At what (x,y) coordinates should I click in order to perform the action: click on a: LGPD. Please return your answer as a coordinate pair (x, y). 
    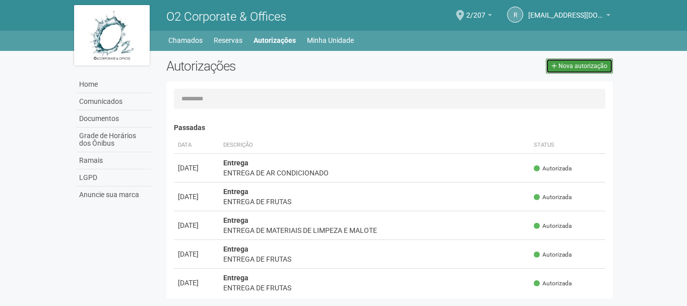
    Looking at the image, I should click on (114, 178).